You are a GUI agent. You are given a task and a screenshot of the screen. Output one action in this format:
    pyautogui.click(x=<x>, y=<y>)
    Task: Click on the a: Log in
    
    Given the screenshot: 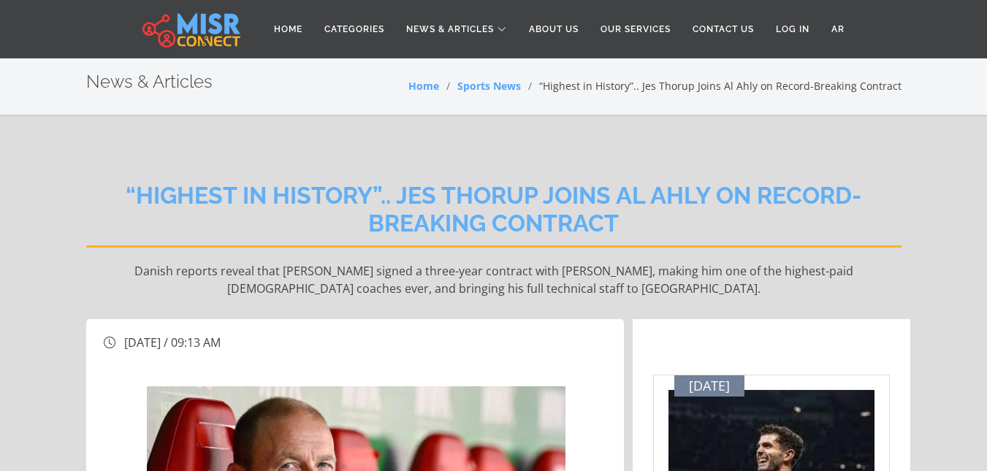 What is the action you would take?
    pyautogui.click(x=793, y=29)
    